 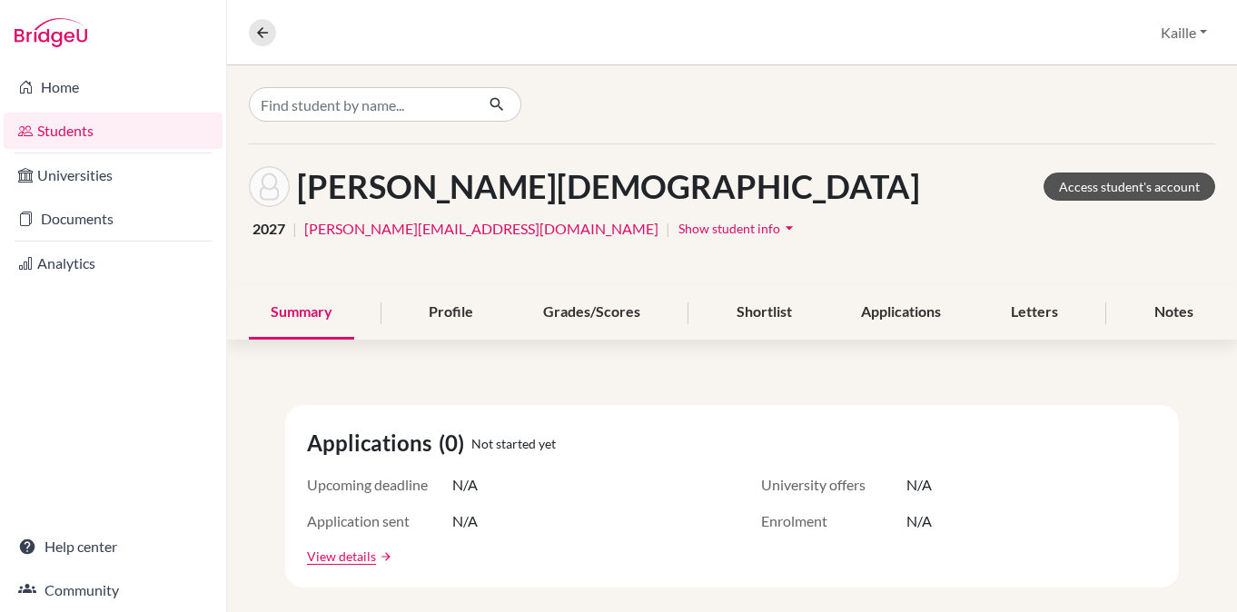 I want to click on a: Access student's account, so click(x=1129, y=186).